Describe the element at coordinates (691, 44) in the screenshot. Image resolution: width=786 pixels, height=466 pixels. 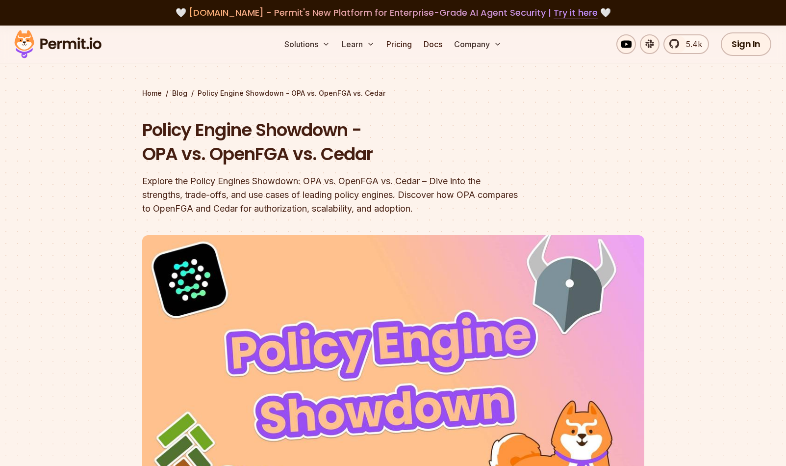
I see `span: 5.4k` at that location.